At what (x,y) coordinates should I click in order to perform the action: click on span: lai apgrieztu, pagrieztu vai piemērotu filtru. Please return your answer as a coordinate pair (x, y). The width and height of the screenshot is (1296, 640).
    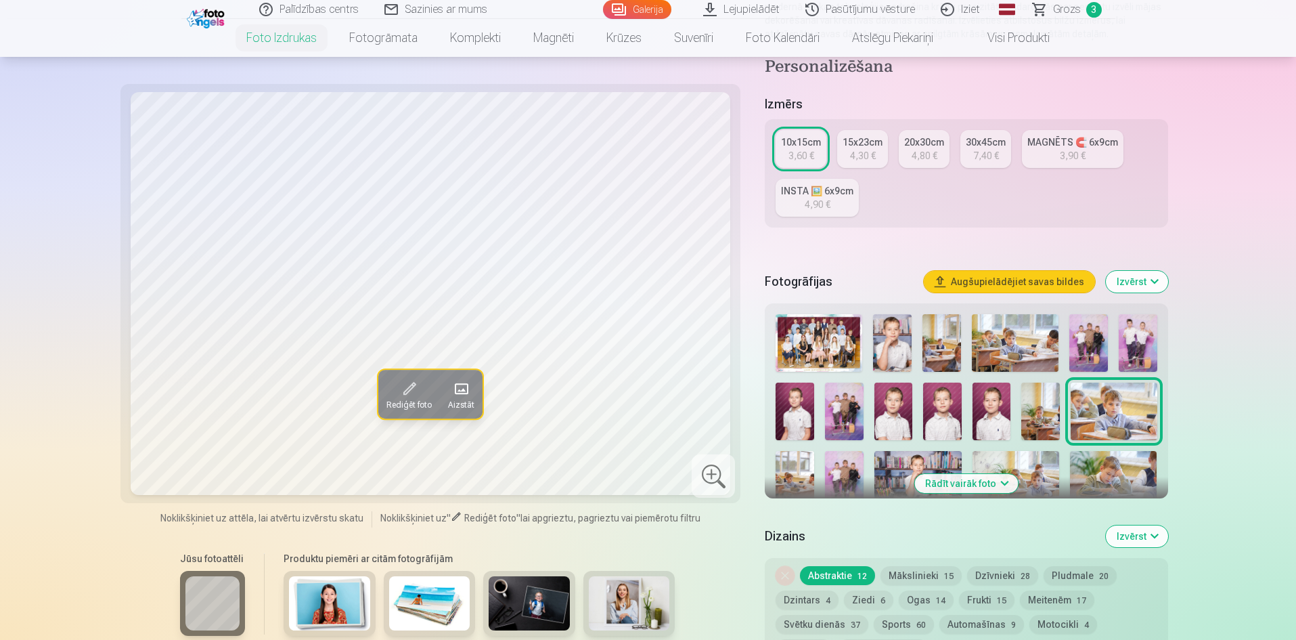
    Looking at the image, I should click on (611, 518).